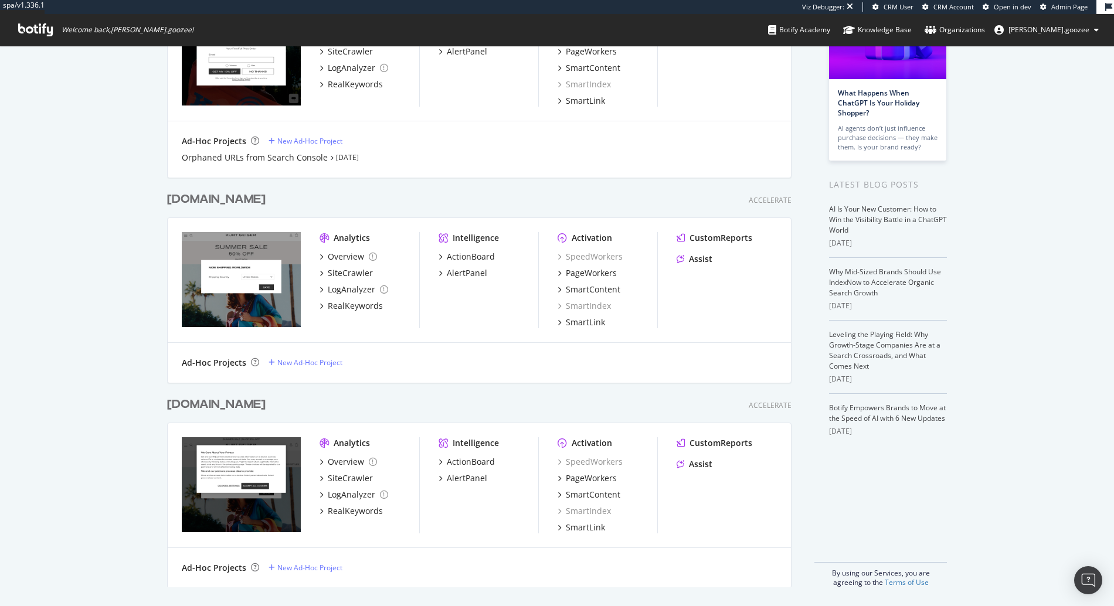 This screenshot has width=1114, height=606. I want to click on div: By using our Services, you are agreeing to the, so click(881, 575).